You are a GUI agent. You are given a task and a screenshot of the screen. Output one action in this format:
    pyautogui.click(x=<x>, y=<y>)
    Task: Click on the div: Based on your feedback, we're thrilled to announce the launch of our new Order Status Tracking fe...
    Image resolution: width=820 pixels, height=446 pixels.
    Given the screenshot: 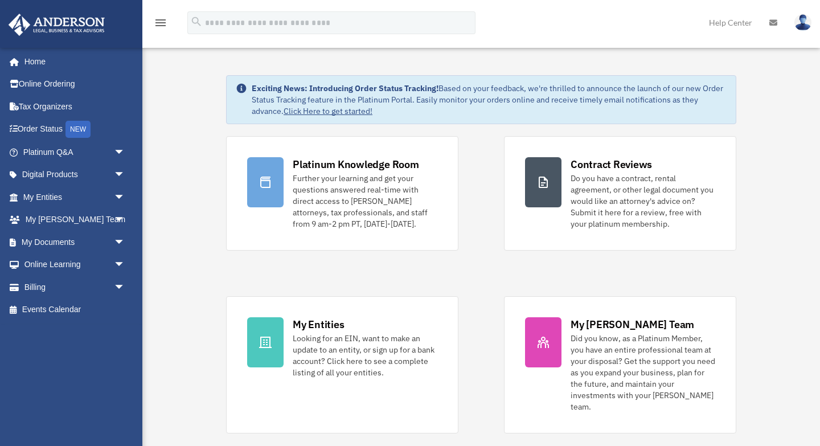 What is the action you would take?
    pyautogui.click(x=489, y=100)
    